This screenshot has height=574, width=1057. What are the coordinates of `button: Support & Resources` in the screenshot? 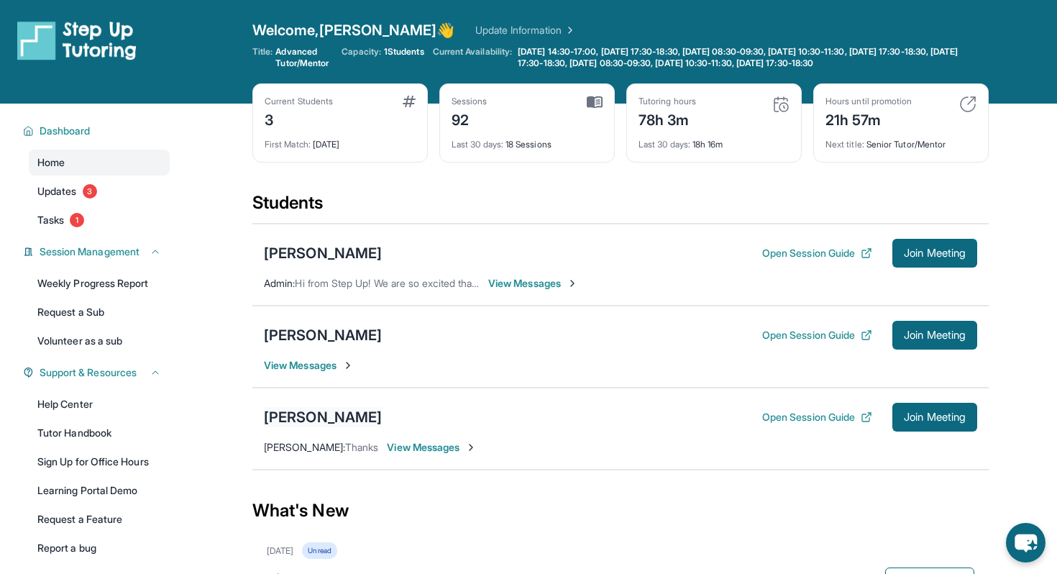 It's located at (97, 373).